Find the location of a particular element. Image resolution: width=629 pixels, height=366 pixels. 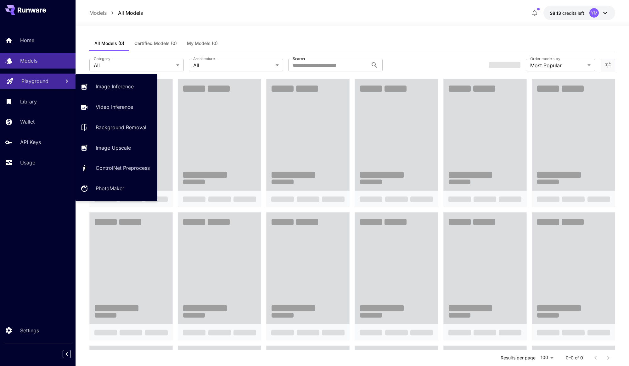

span: Most Popular is located at coordinates (557, 65).